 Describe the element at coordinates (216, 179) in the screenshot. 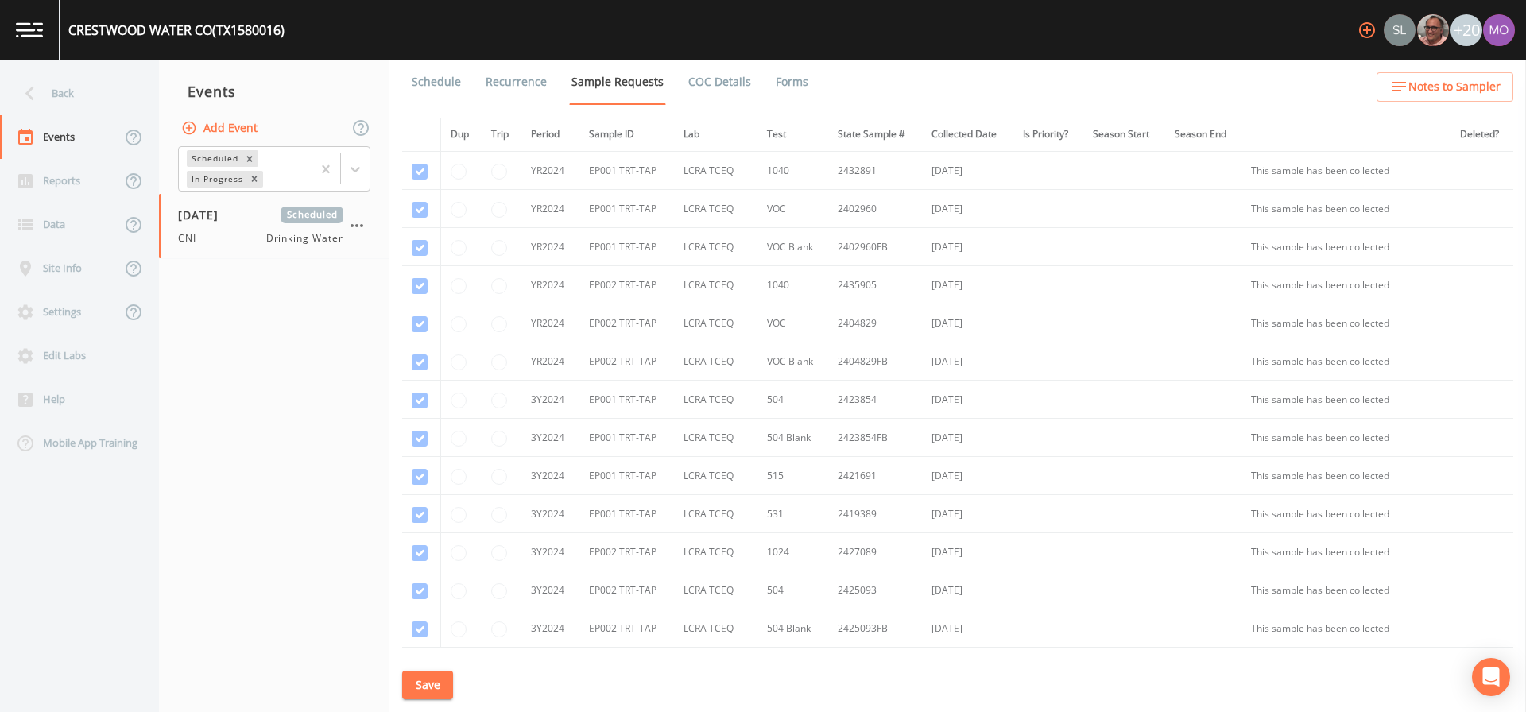

I see `div: In Progress` at that location.